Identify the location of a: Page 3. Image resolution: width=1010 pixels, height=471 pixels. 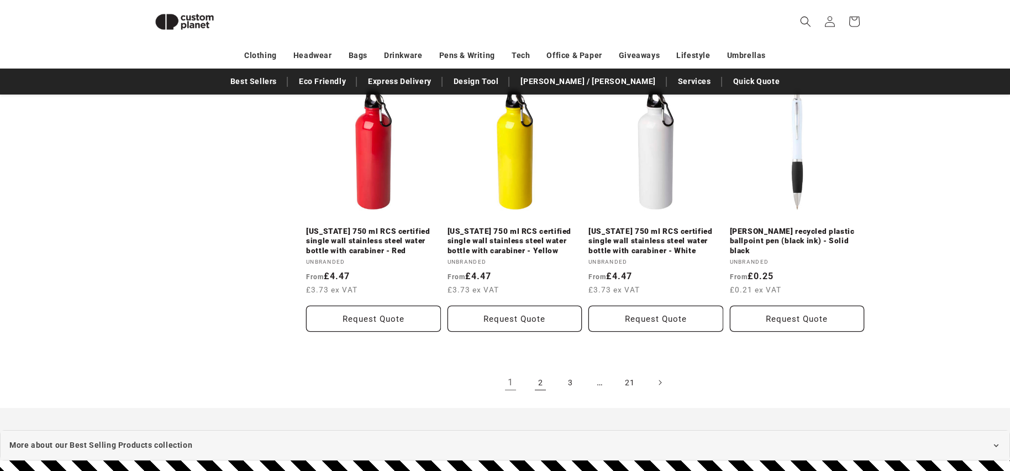
(570, 382).